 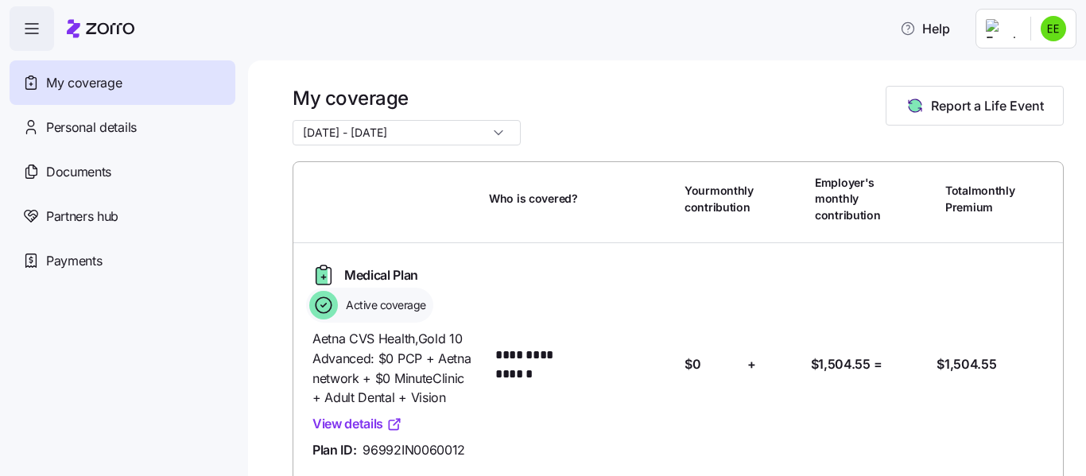 What do you see at coordinates (381, 275) in the screenshot?
I see `span: Medical Plan` at bounding box center [381, 275].